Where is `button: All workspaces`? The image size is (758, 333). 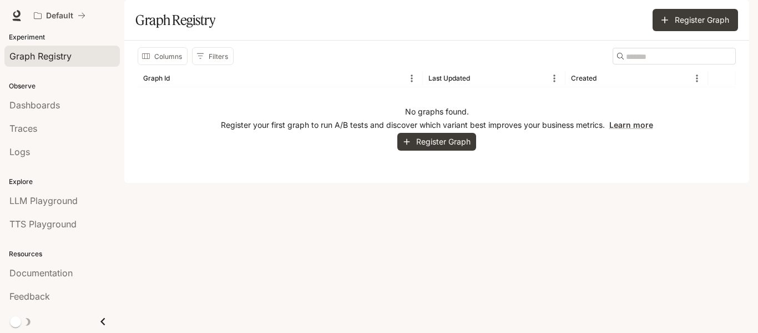 button: All workspaces is located at coordinates (59, 16).